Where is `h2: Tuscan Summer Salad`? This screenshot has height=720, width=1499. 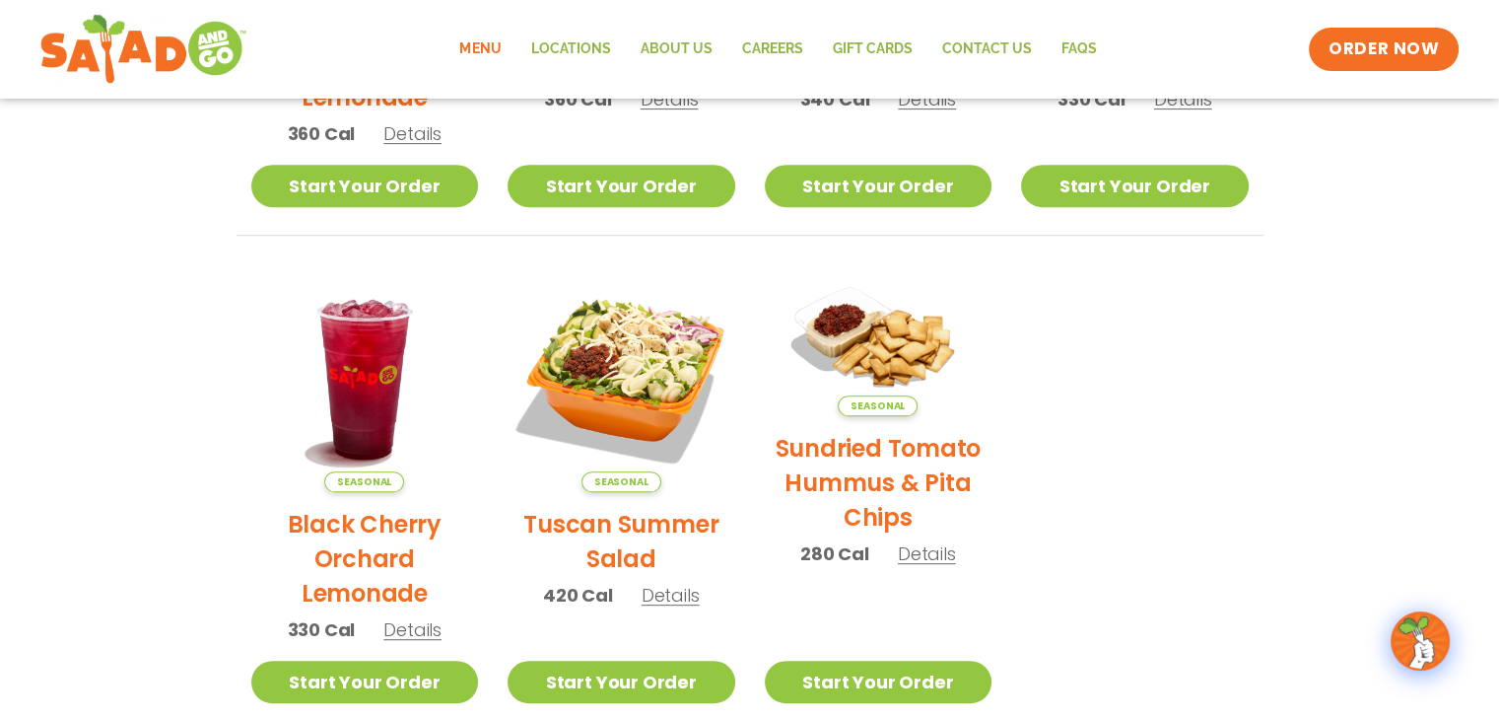
h2: Tuscan Summer Salad is located at coordinates (621, 541).